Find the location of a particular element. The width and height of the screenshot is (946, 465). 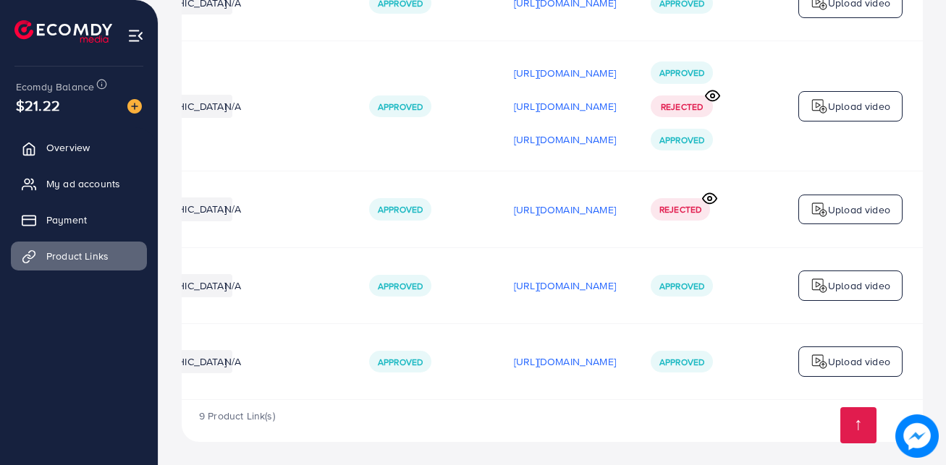

a: Product Links is located at coordinates (79, 256).